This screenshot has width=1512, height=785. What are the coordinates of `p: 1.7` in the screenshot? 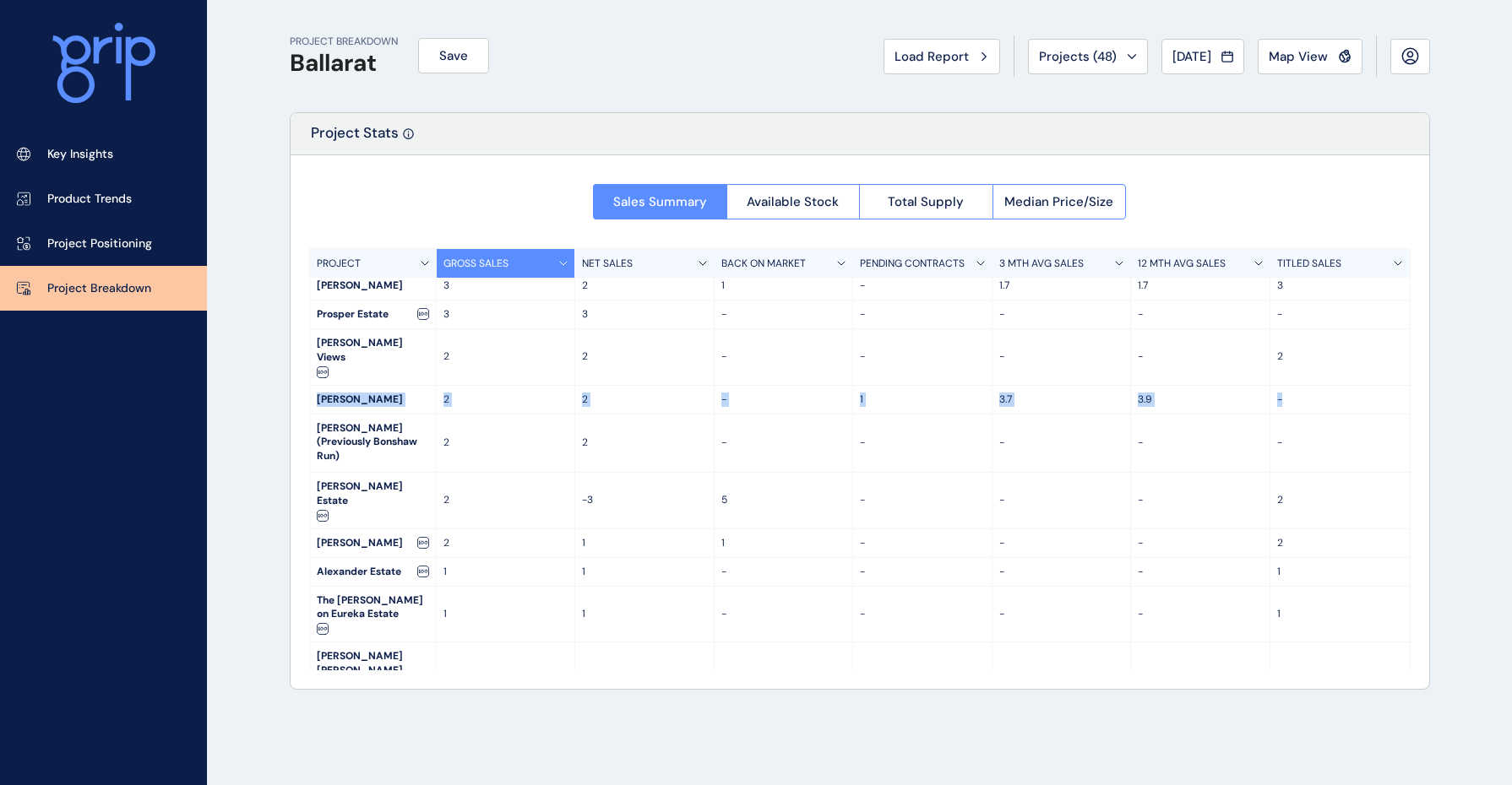 It's located at (1200, 285).